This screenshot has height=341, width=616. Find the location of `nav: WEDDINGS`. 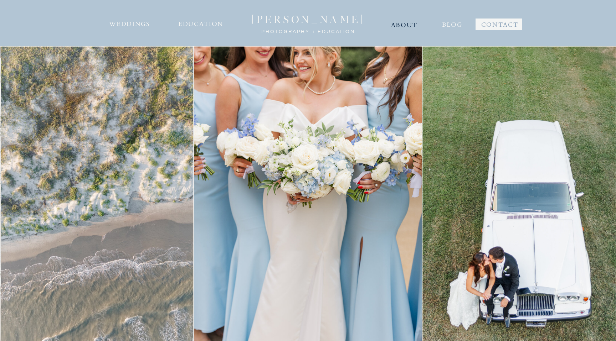

nav: WEDDINGS is located at coordinates (129, 23).